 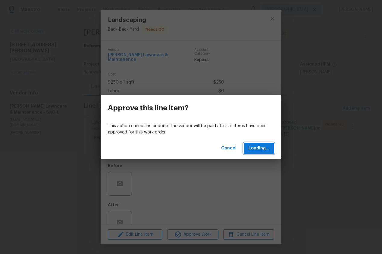 I want to click on p: This action cannot be undone. The vendor will be paid after all items have been approved for this..., so click(x=191, y=129).